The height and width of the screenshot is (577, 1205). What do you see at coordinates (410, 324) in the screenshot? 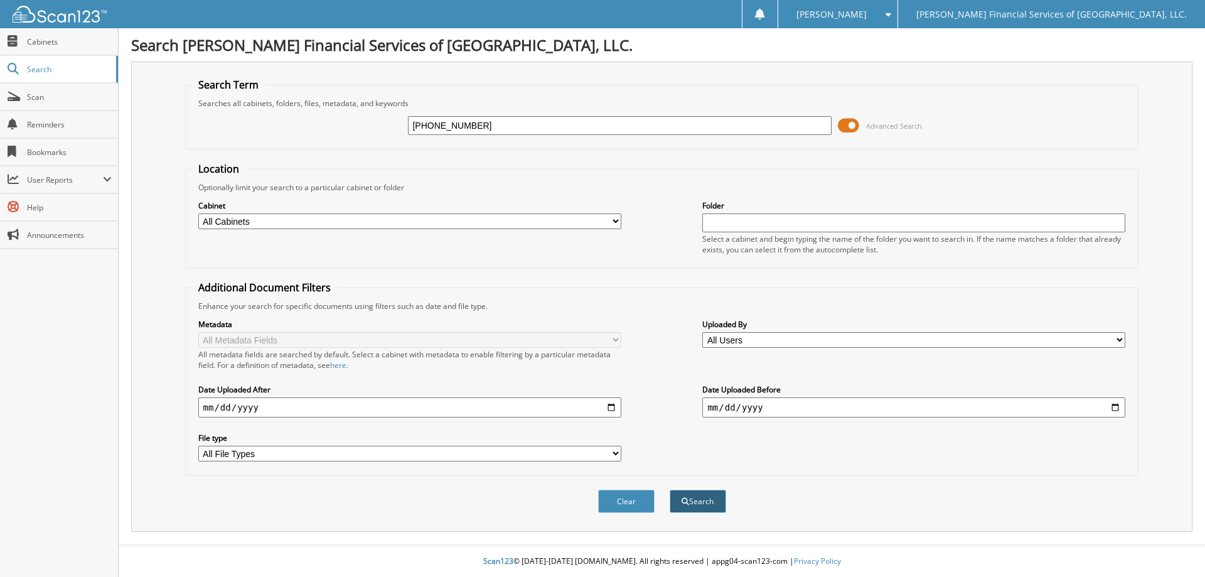
I see `label: Metadata` at bounding box center [410, 324].